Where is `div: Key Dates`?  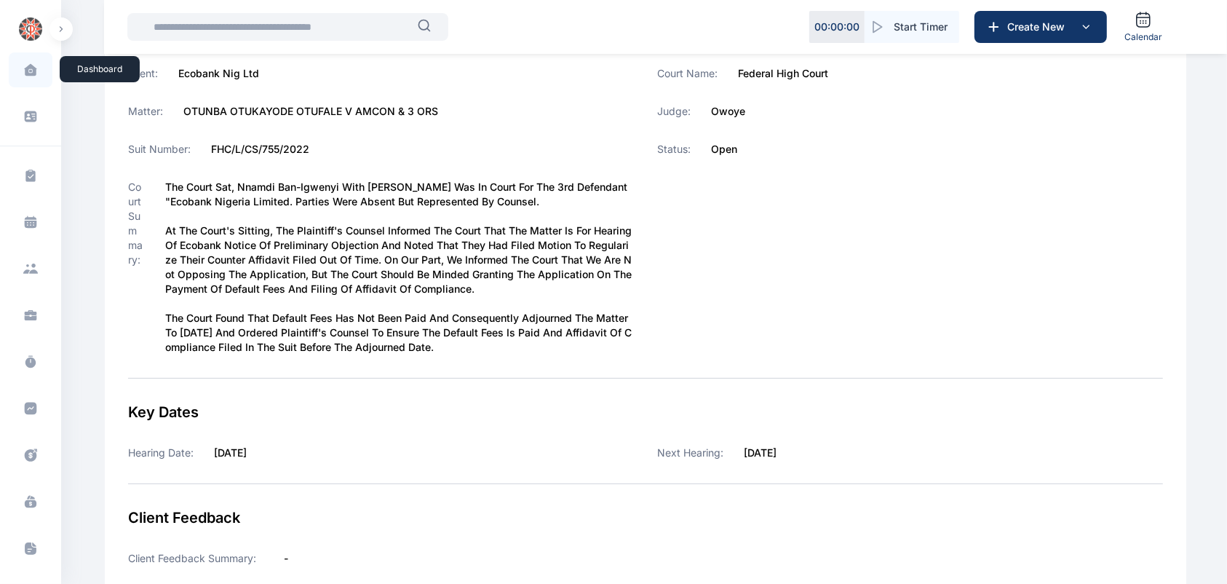 div: Key Dates is located at coordinates (646, 412).